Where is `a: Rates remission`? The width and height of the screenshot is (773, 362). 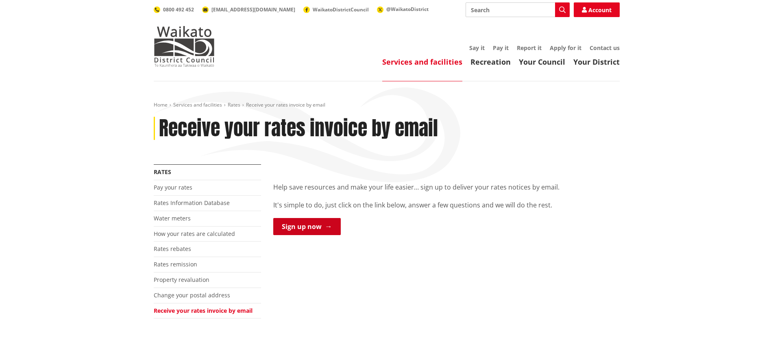 a: Rates remission is located at coordinates (175, 264).